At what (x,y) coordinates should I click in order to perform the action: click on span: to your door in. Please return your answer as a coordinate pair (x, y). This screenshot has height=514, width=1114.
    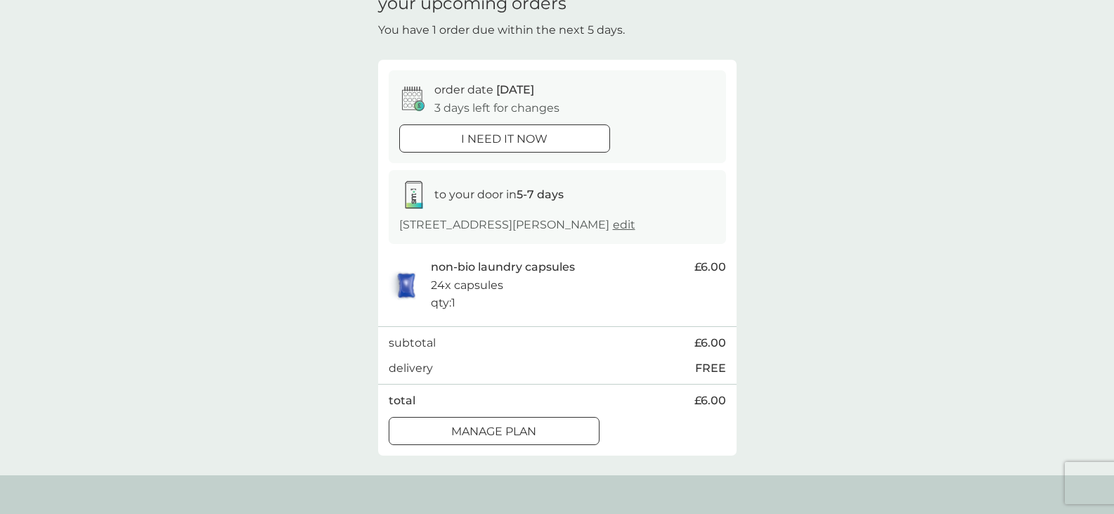
    Looking at the image, I should click on (499, 194).